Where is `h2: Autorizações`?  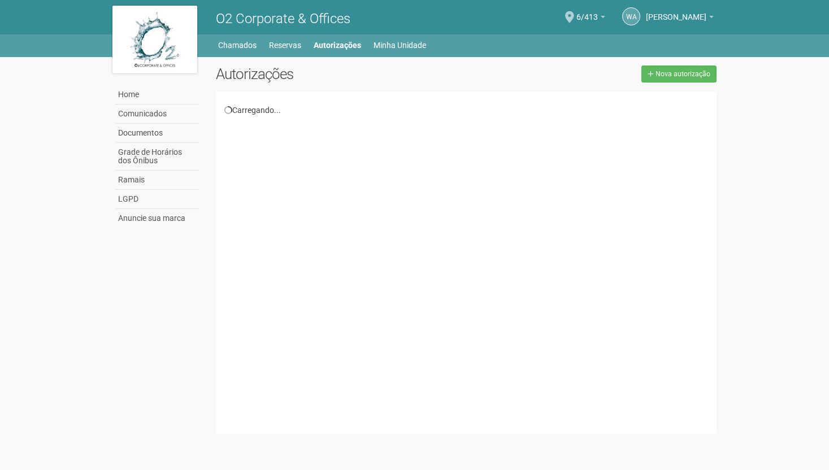
h2: Autorizações is located at coordinates (337, 74).